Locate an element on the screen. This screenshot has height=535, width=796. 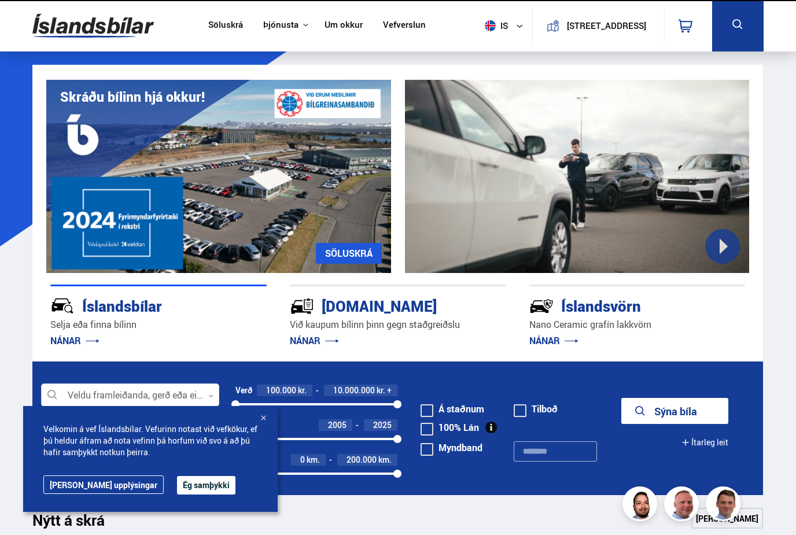
img: JRvxyua_JYH6wB4c.svg is located at coordinates (62, 306).